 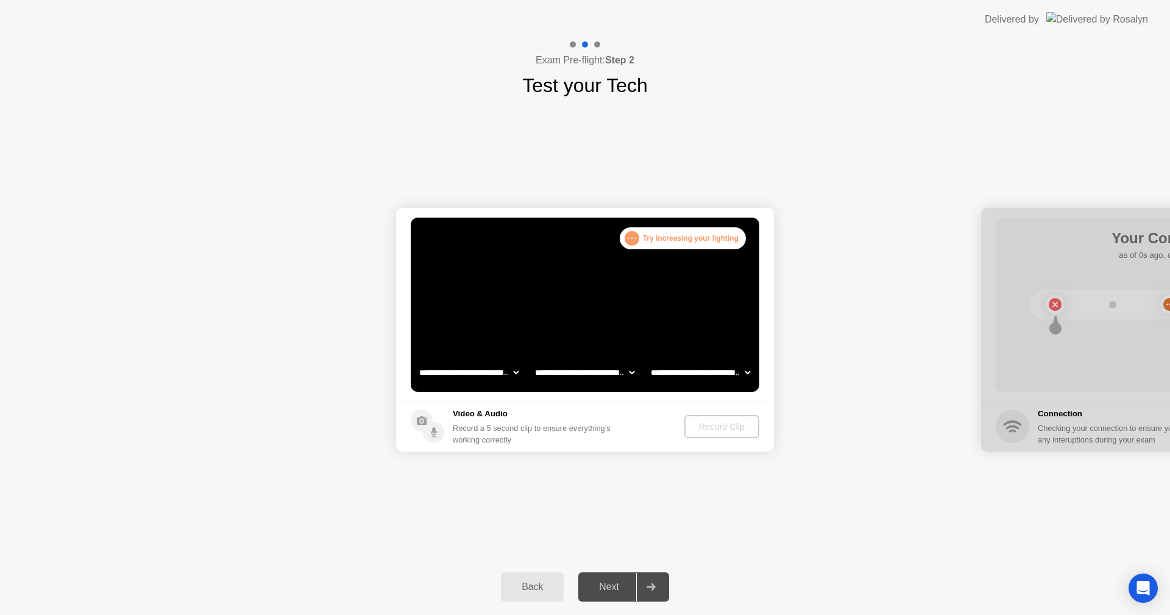 What do you see at coordinates (609, 587) in the screenshot?
I see `div: Next` at bounding box center [609, 587].